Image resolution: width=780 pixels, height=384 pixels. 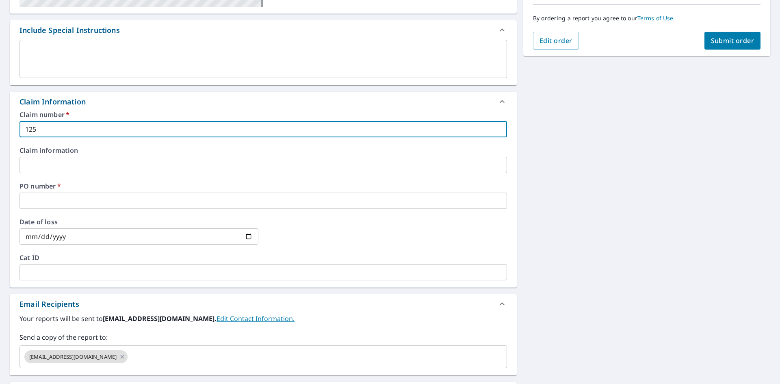 I want to click on label: Claim number, so click(x=263, y=115).